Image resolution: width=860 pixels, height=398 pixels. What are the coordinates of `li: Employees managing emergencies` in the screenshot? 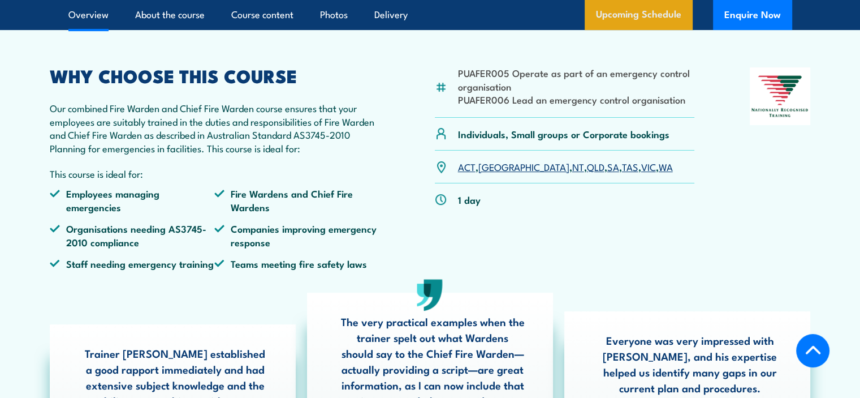 It's located at (132, 200).